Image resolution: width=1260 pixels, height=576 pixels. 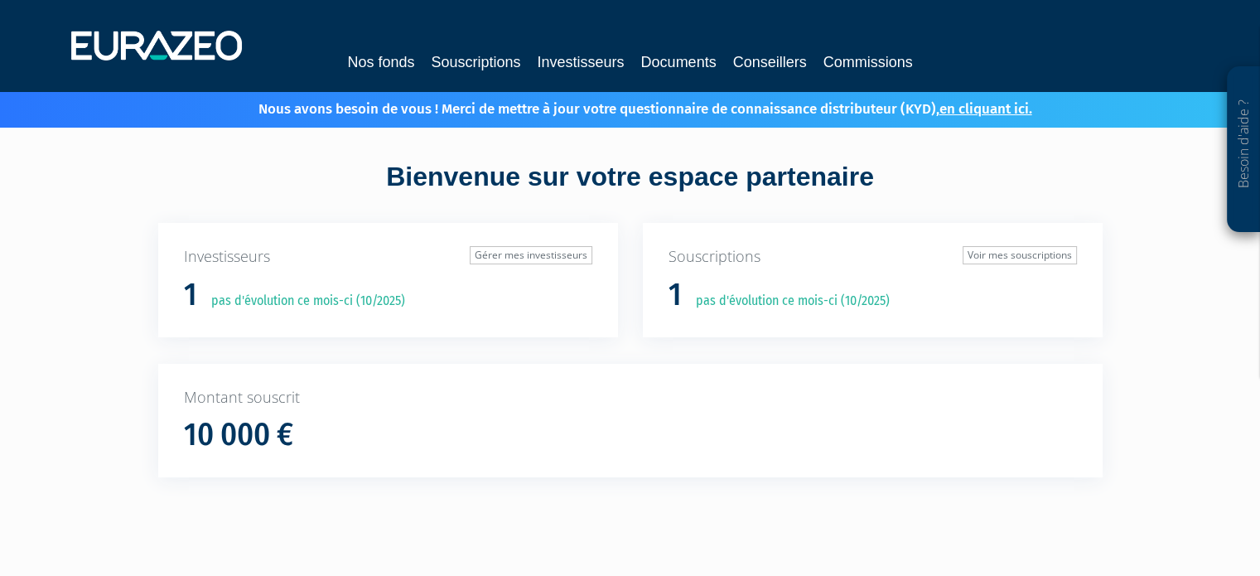 What do you see at coordinates (388, 257) in the screenshot?
I see `p: Investisseurs` at bounding box center [388, 257].